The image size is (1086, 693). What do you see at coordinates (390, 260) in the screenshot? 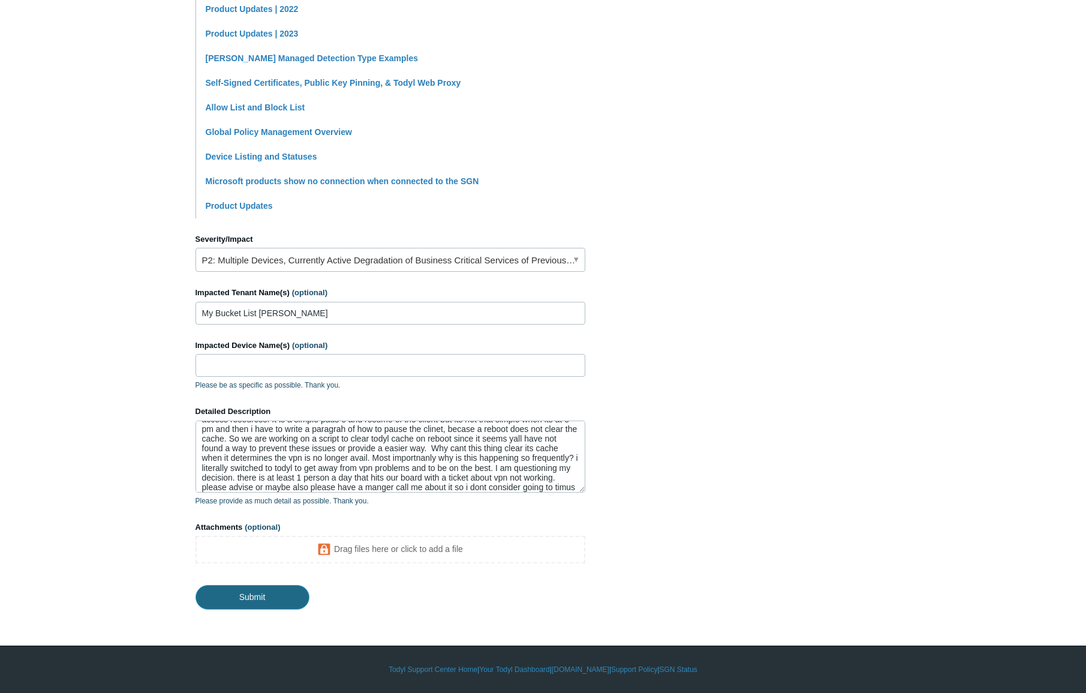
I see `a: P2: Multiple Devices, Currently Active Degradation of Business Critical Services of Previously Wo...` at bounding box center [390, 260].